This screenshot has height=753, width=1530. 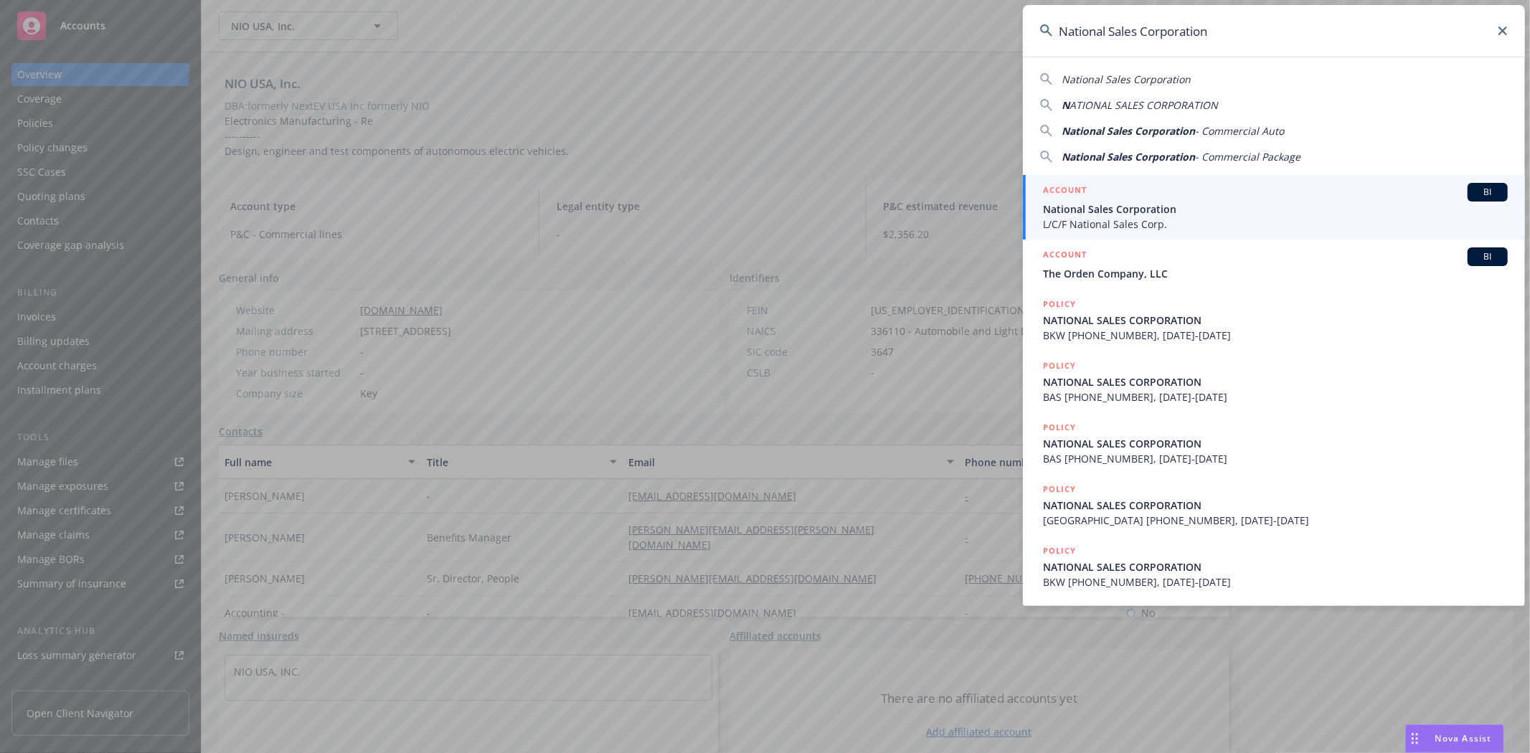 I want to click on input: Search..., so click(x=1274, y=31).